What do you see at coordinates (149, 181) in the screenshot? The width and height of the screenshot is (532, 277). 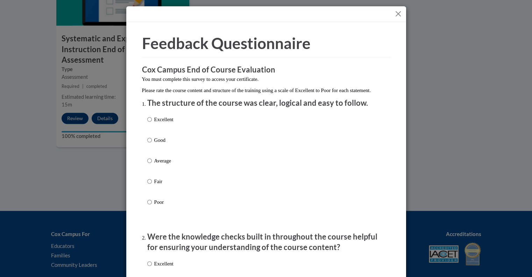 I see `input: Fair` at bounding box center [149, 181].